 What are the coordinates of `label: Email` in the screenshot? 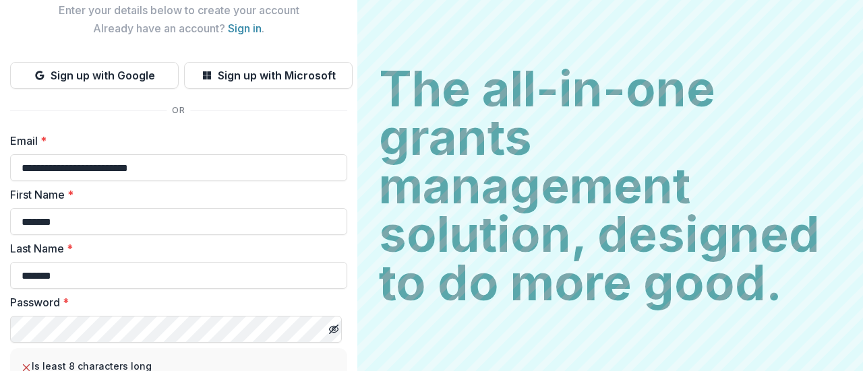 It's located at (175, 141).